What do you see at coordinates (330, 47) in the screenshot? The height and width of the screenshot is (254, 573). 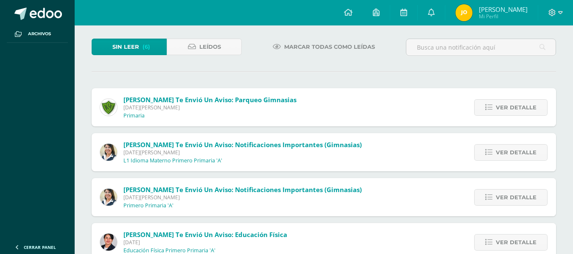 I see `span: Marcar todas como leídas` at bounding box center [330, 47].